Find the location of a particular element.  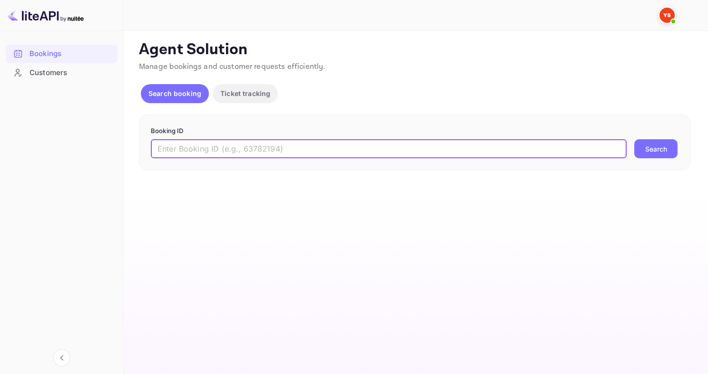

p: Agent Solution is located at coordinates (415, 50).